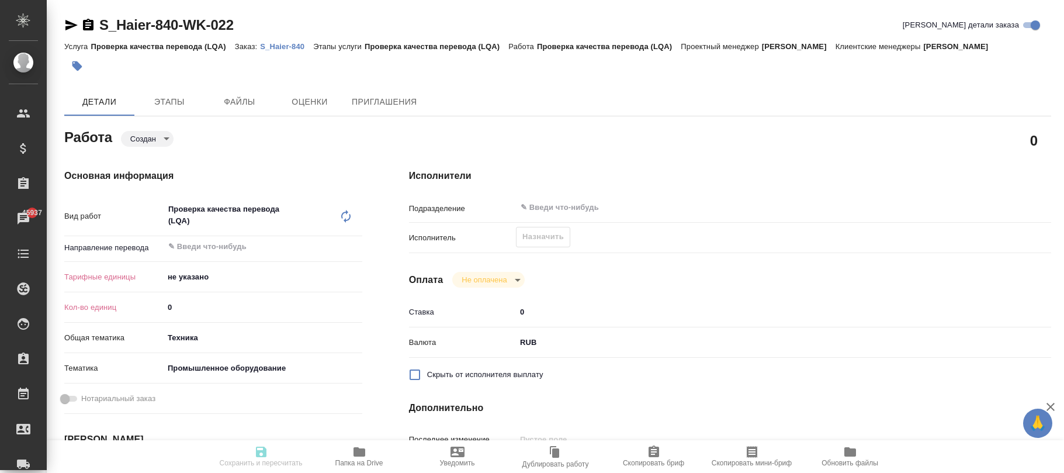  I want to click on p: Заказ:, so click(247, 46).